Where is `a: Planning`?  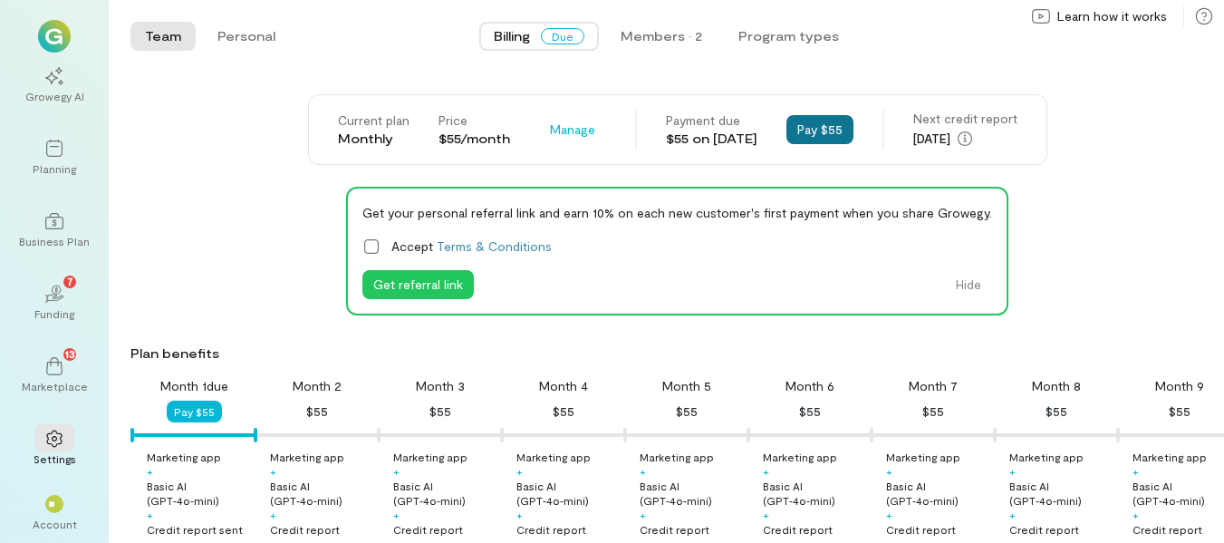
a: Planning is located at coordinates (54, 158).